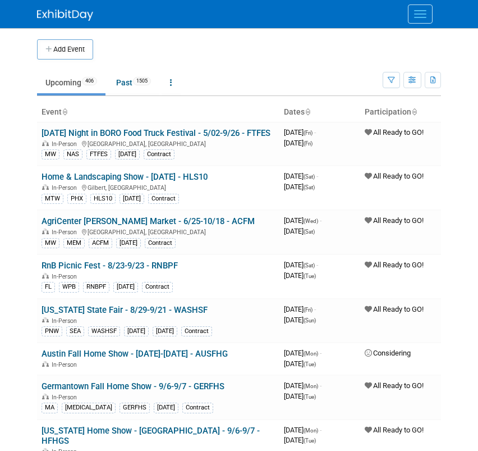  I want to click on div: PHX, so click(77, 199).